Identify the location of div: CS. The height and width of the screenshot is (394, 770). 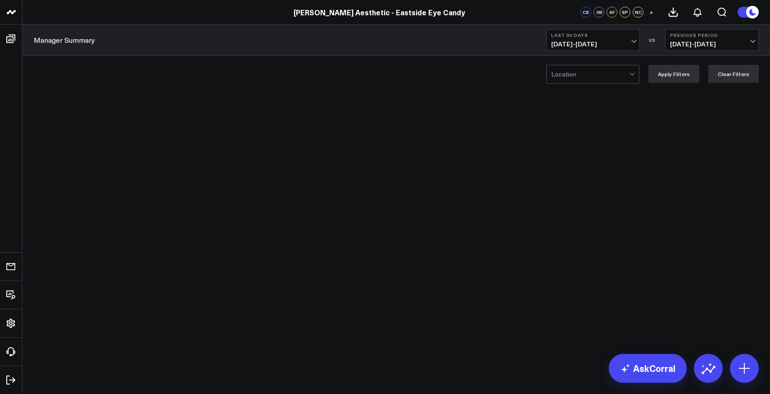
(586, 12).